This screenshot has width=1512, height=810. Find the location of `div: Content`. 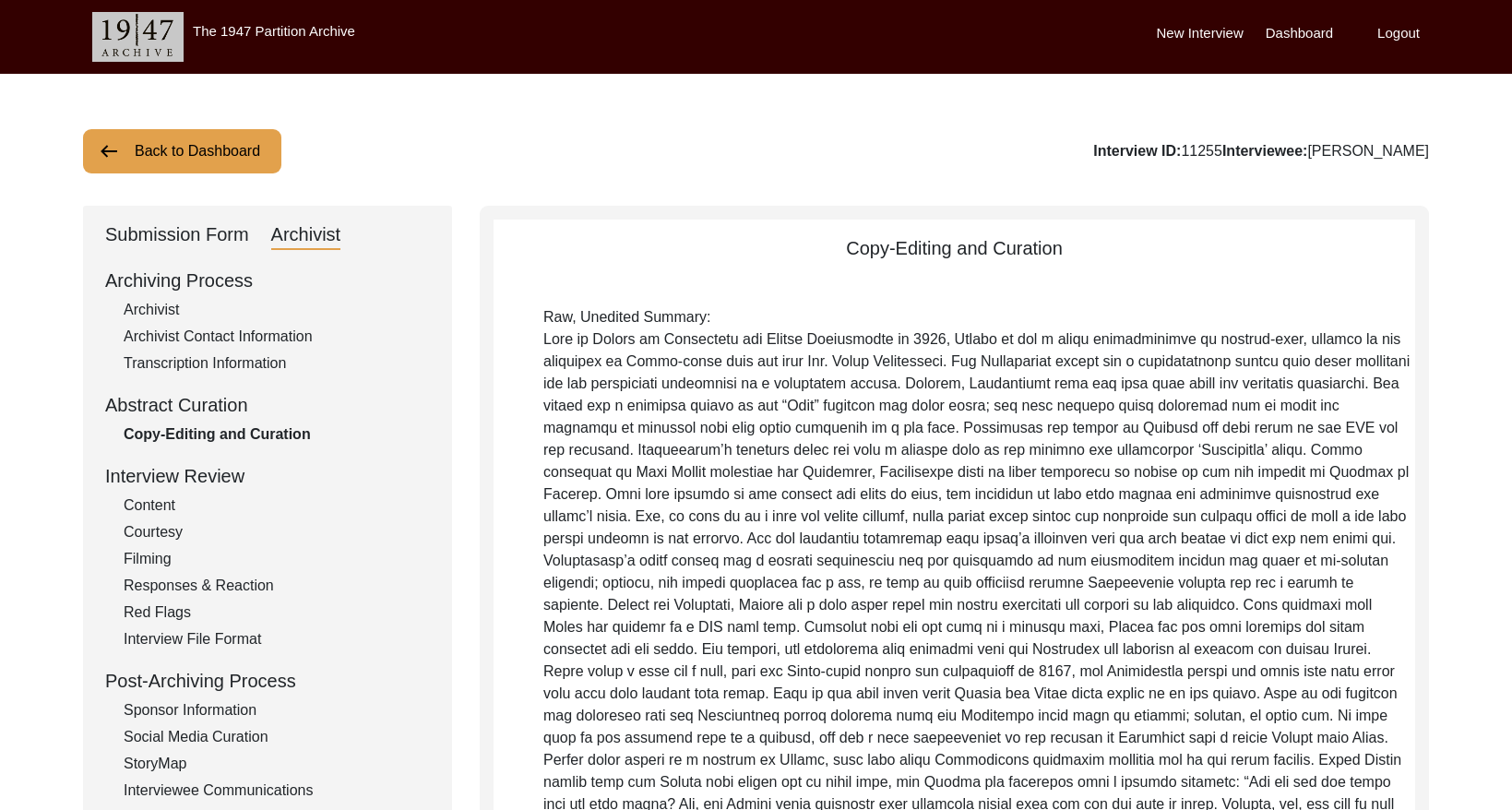

div: Content is located at coordinates (277, 506).